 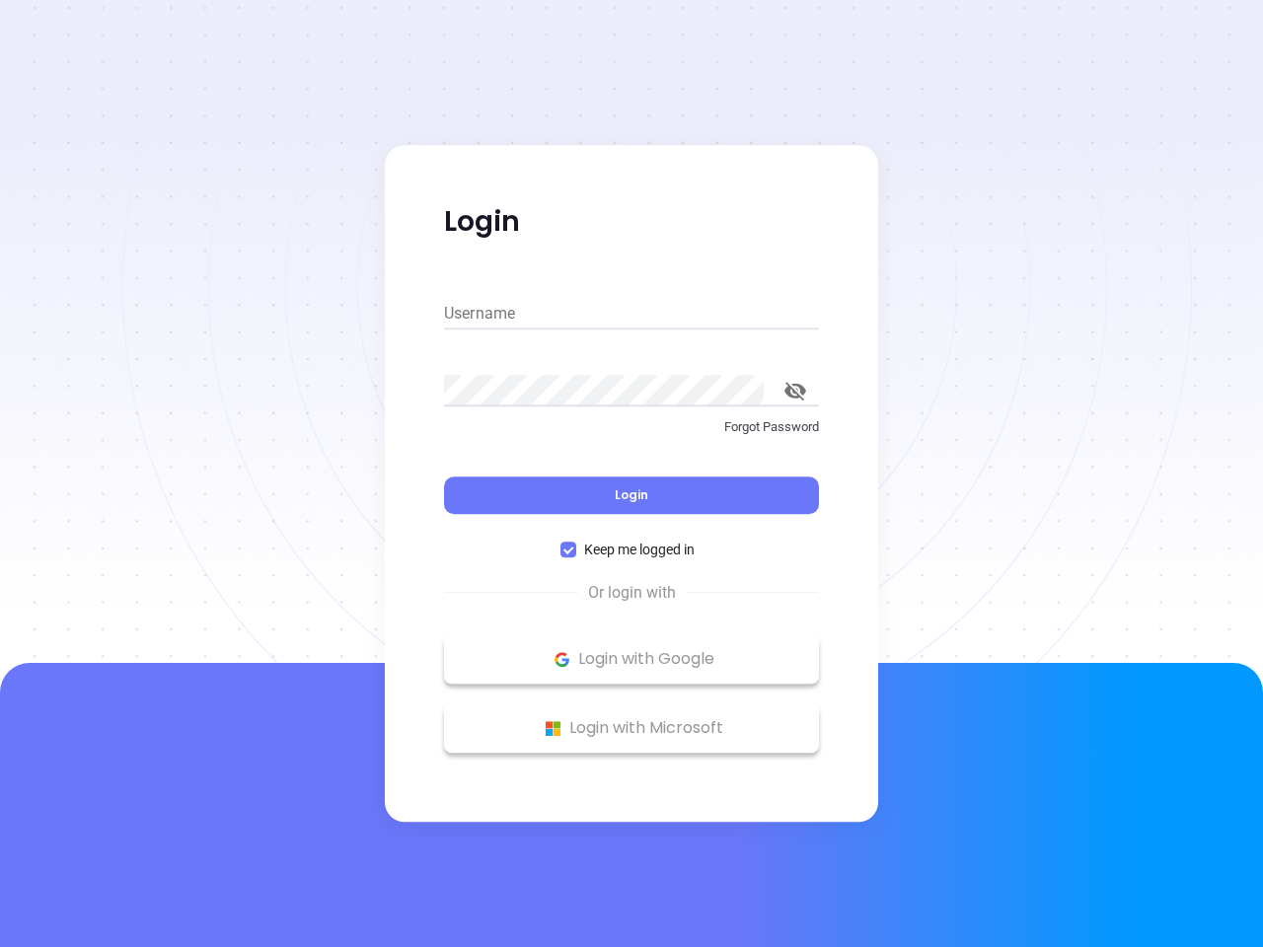 I want to click on a: Forgot Password, so click(x=631, y=435).